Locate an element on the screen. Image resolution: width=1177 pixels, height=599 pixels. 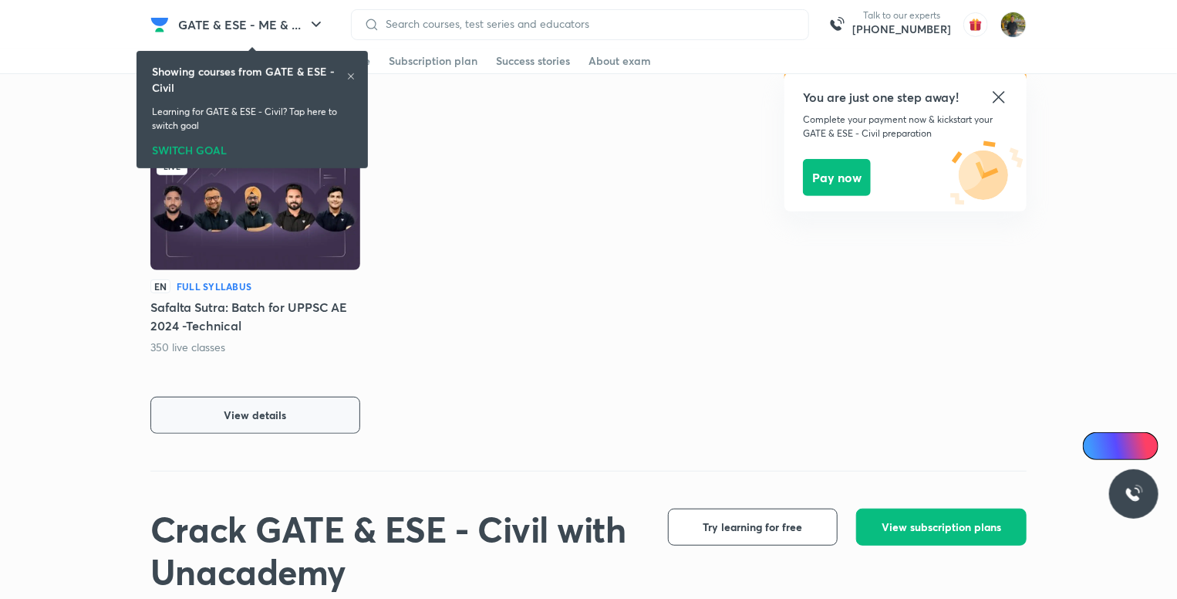
a: Success stories is located at coordinates (533, 61).